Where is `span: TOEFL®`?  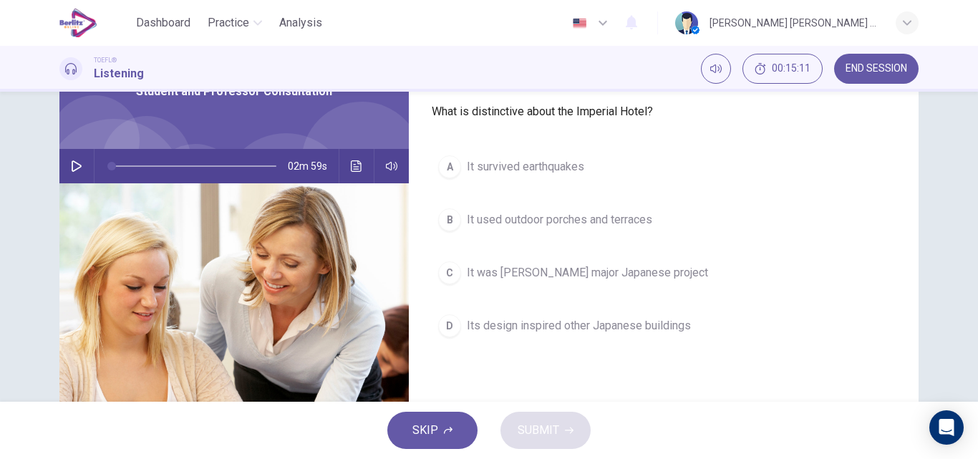
span: TOEFL® is located at coordinates (105, 60).